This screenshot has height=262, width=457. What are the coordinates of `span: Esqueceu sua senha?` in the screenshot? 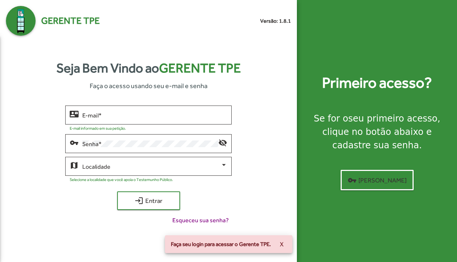 It's located at (201, 220).